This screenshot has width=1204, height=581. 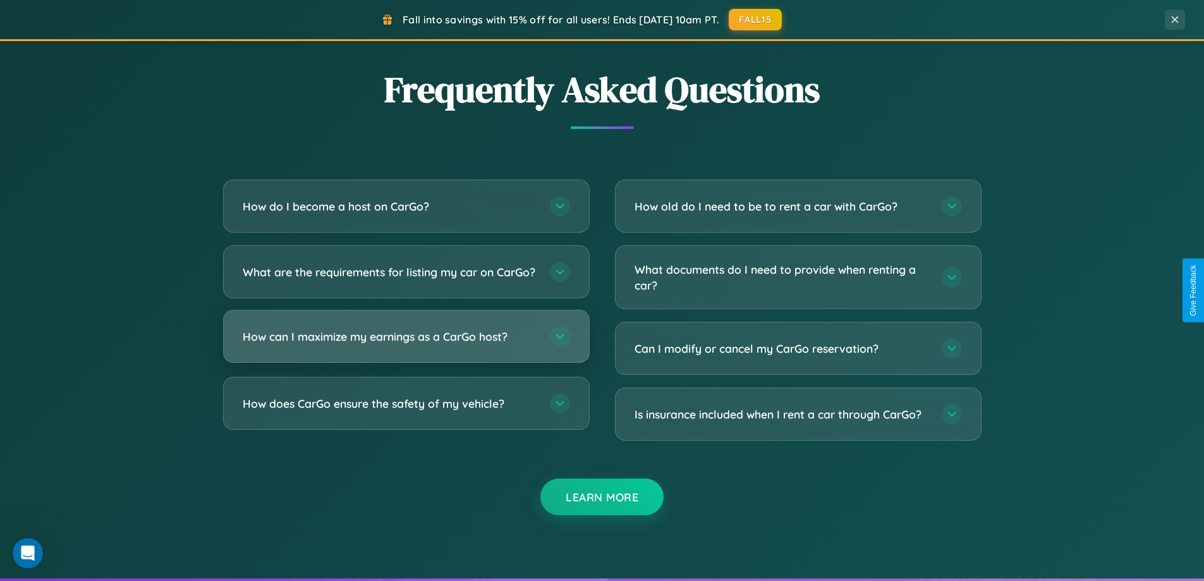 What do you see at coordinates (1193, 290) in the screenshot?
I see `div: Give Feedback` at bounding box center [1193, 290].